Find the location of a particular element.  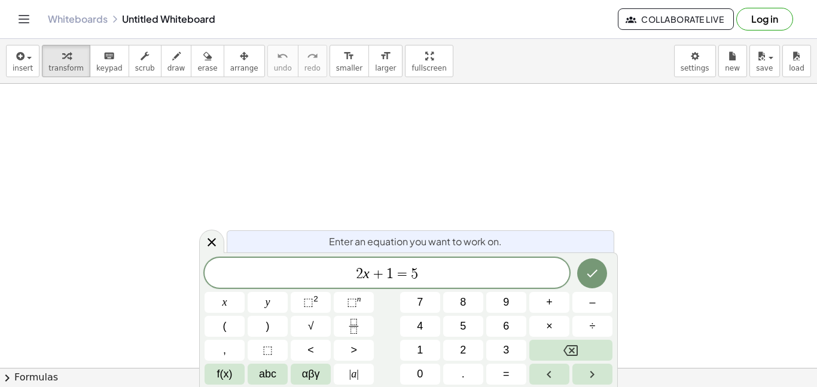

button: Done is located at coordinates (592, 273).